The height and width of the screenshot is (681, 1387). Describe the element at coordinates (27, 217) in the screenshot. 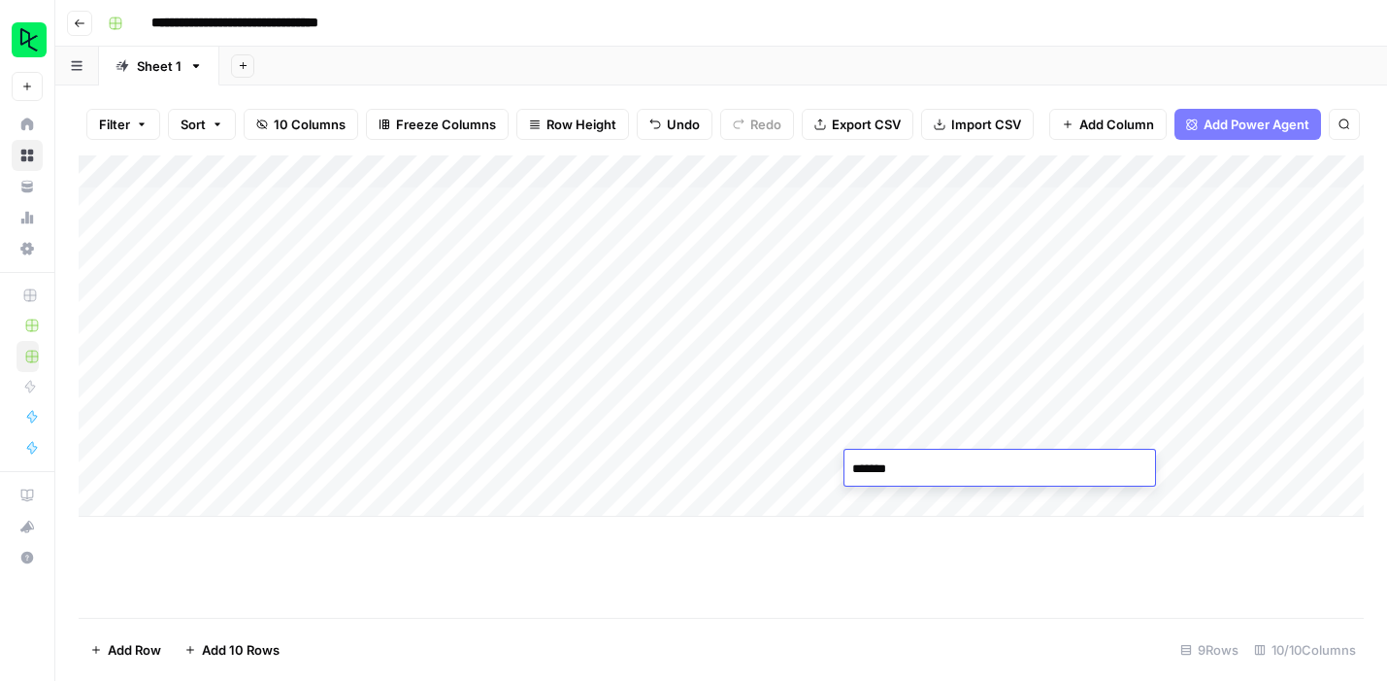

I see `a: Usage` at that location.